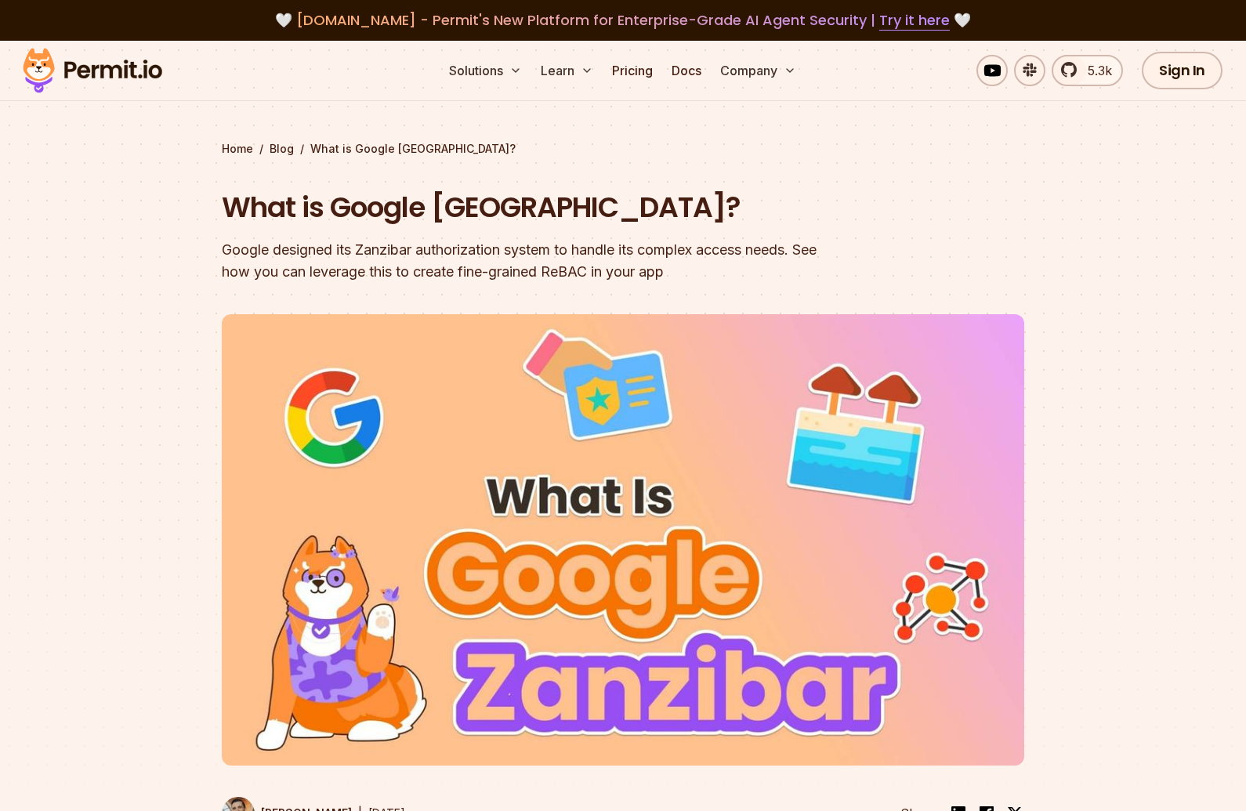 The height and width of the screenshot is (811, 1246). Describe the element at coordinates (623, 540) in the screenshot. I see `img: What is Google Zanzibar?` at that location.